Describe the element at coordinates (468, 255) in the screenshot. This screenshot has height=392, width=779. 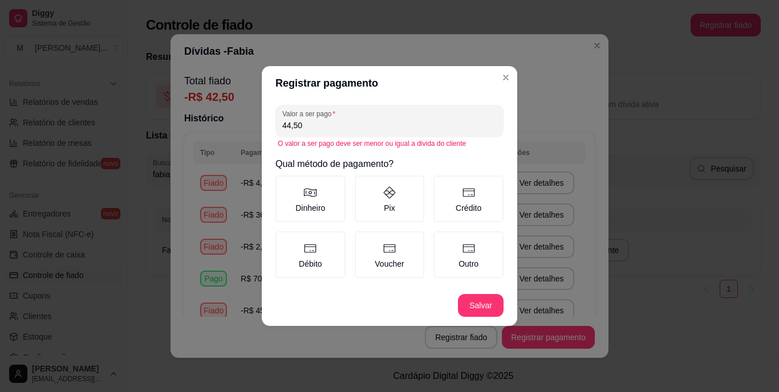
I see `label: Outro` at that location.